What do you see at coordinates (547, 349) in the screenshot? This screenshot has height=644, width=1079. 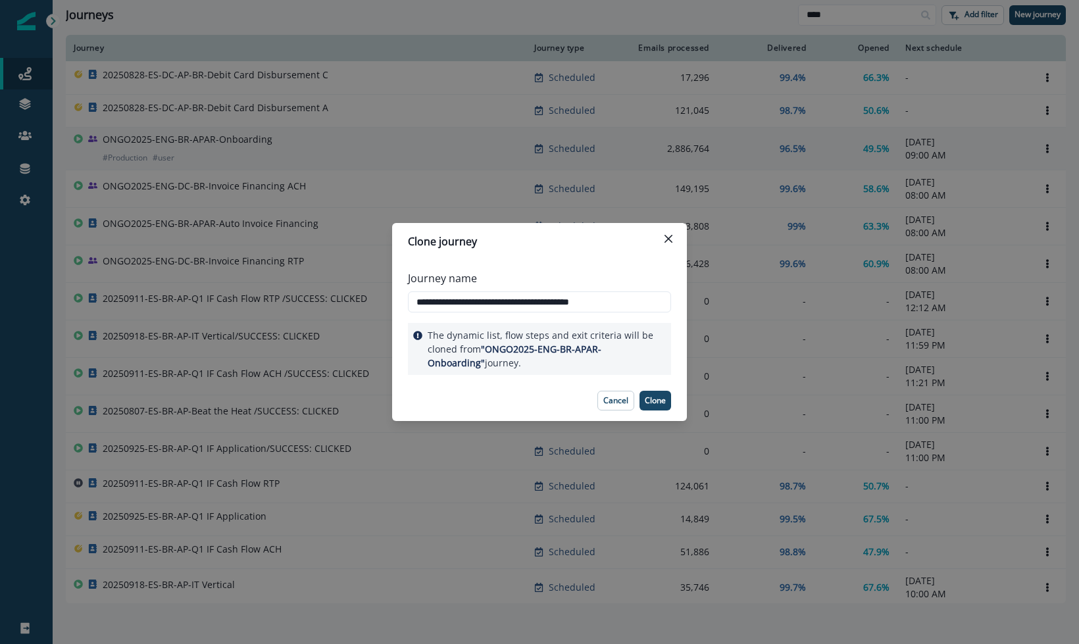 I see `p: The dynamic list, flow steps and exit criteria will be cloned from journey.` at bounding box center [547, 349].